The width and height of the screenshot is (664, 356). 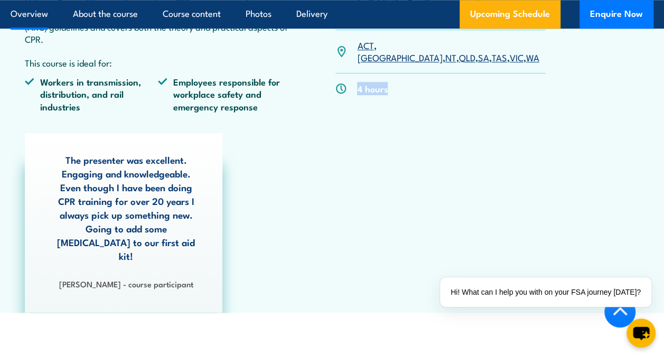 What do you see at coordinates (91, 94) in the screenshot?
I see `li: Workers in transmission, distribution, and rail industries` at bounding box center [91, 94].